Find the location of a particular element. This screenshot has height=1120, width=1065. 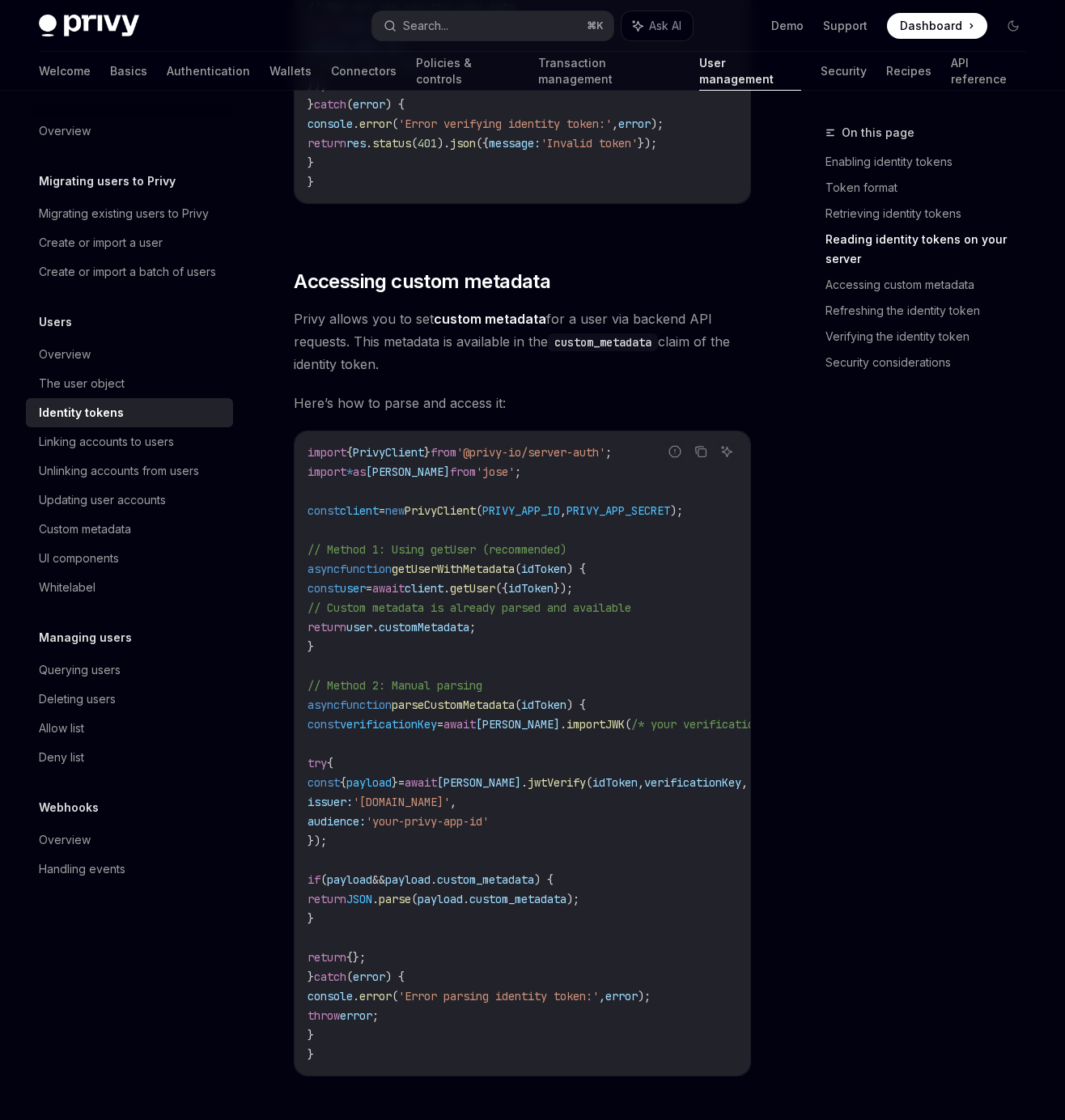

span: verificationKey is located at coordinates (693, 783).